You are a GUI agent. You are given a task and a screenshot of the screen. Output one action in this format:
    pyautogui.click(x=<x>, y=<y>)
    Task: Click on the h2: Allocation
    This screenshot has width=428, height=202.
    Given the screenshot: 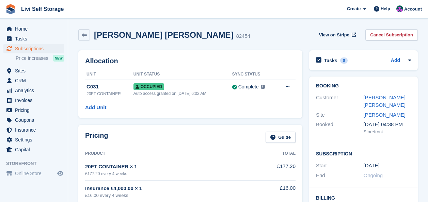 What is the action you would take?
    pyautogui.click(x=190, y=61)
    